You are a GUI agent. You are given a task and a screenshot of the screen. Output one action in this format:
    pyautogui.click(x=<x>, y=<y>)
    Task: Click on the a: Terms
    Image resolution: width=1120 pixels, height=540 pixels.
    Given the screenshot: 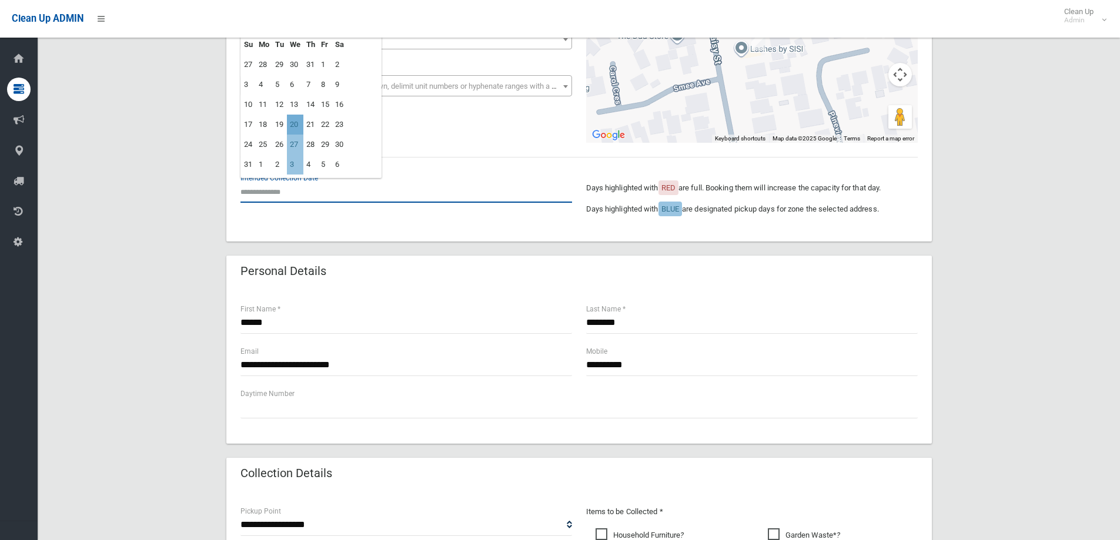 What is the action you would take?
    pyautogui.click(x=852, y=138)
    